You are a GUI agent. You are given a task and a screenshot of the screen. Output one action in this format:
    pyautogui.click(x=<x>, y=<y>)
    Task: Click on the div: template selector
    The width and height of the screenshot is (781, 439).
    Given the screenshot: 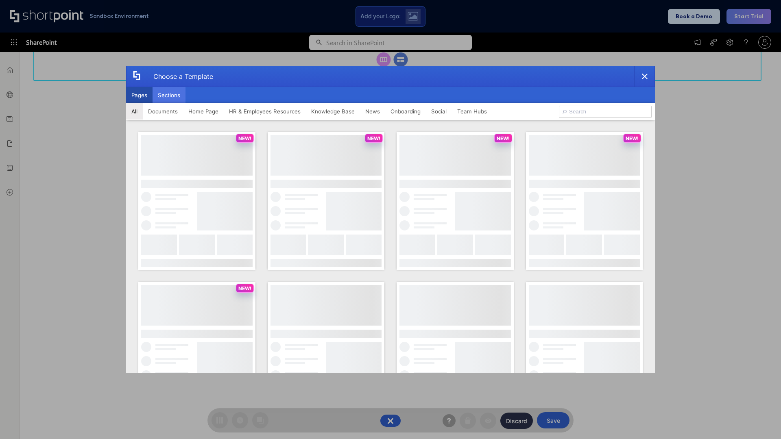 What is the action you would take?
    pyautogui.click(x=391, y=220)
    